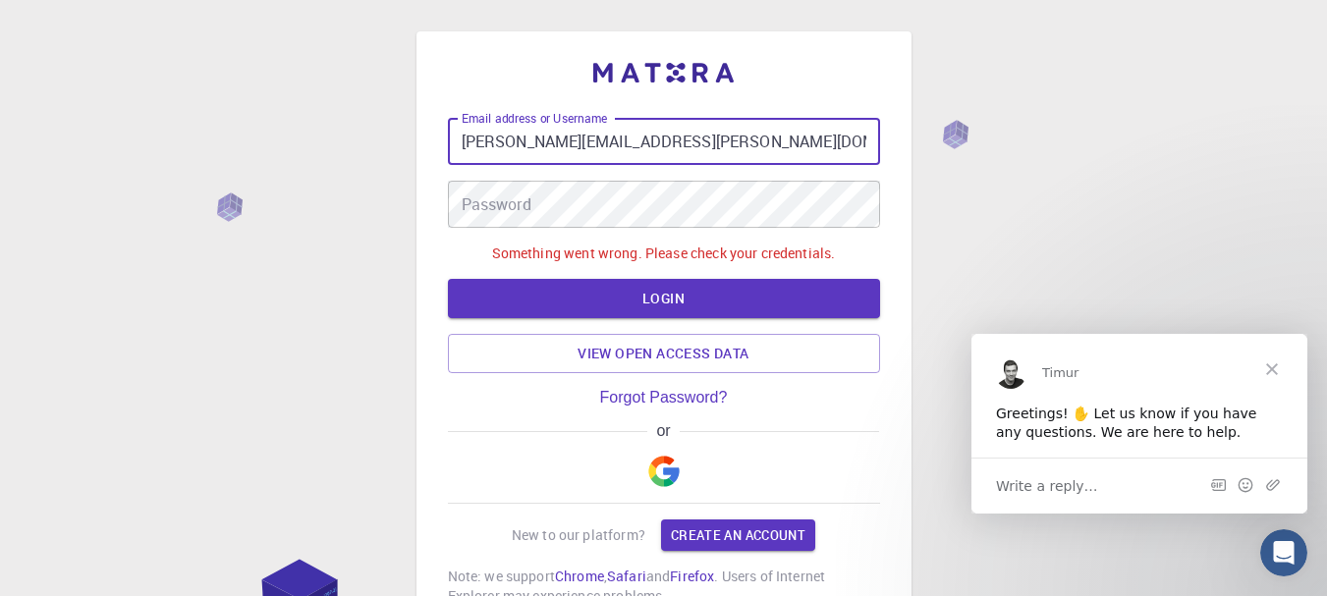 This screenshot has width=1327, height=596. What do you see at coordinates (664, 472) in the screenshot?
I see `img: Google` at bounding box center [664, 472].